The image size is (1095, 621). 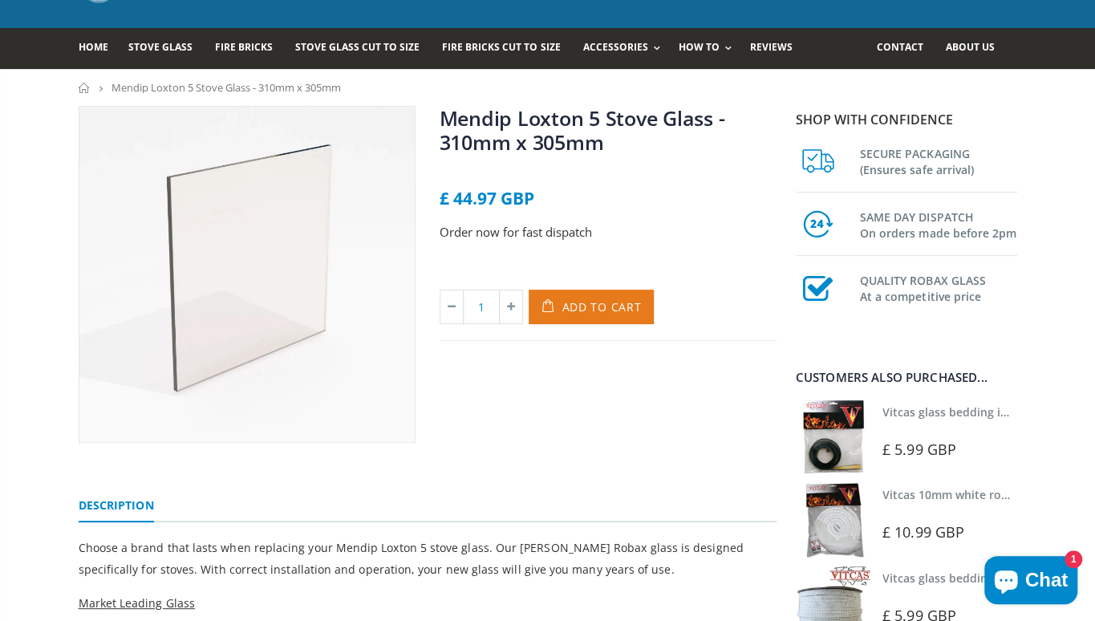 What do you see at coordinates (923, 532) in the screenshot?
I see `span: £ 10.99 GBP` at bounding box center [923, 532].